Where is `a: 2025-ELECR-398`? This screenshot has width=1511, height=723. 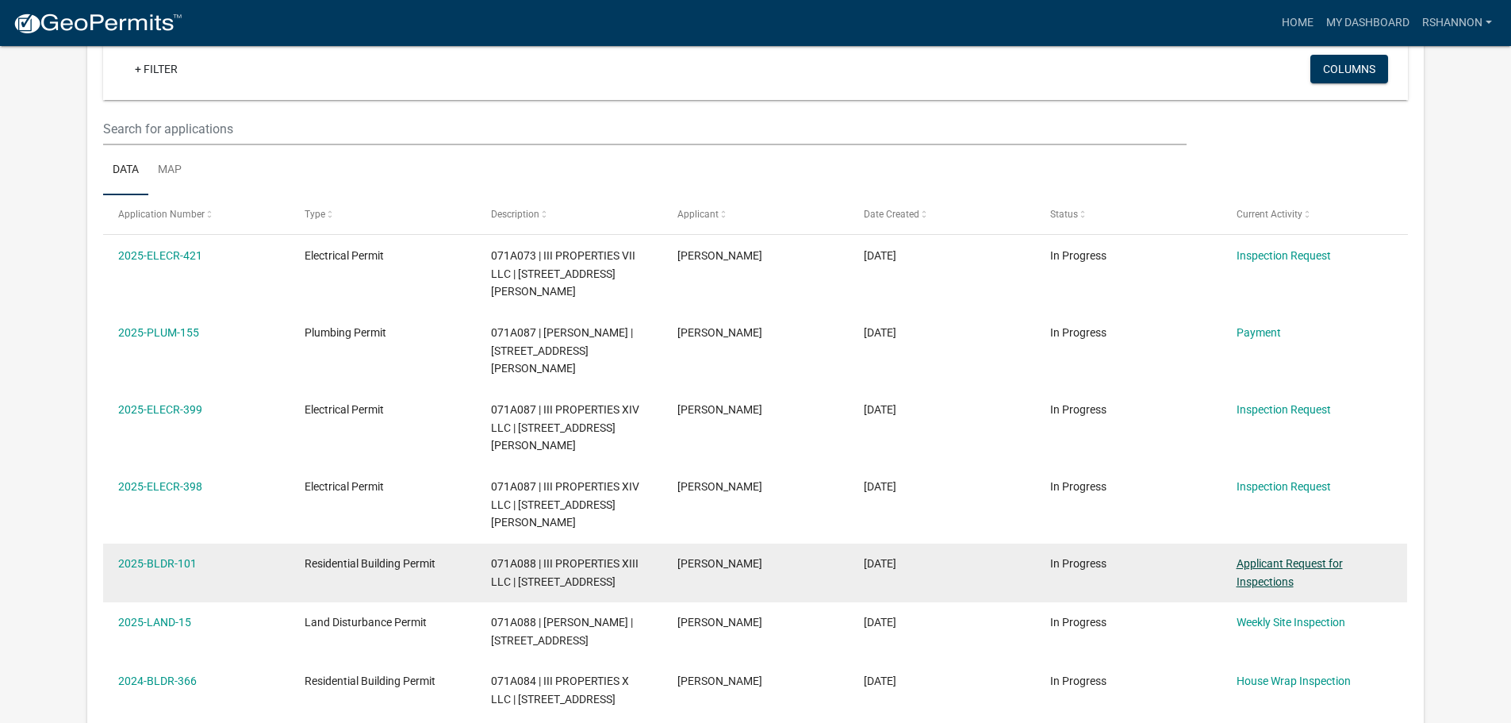 a: 2025-ELECR-398 is located at coordinates (160, 486).